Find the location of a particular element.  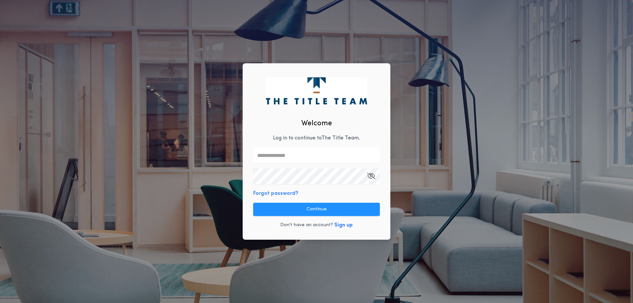

p: Log in to continue to The Title Team . is located at coordinates (316, 138).